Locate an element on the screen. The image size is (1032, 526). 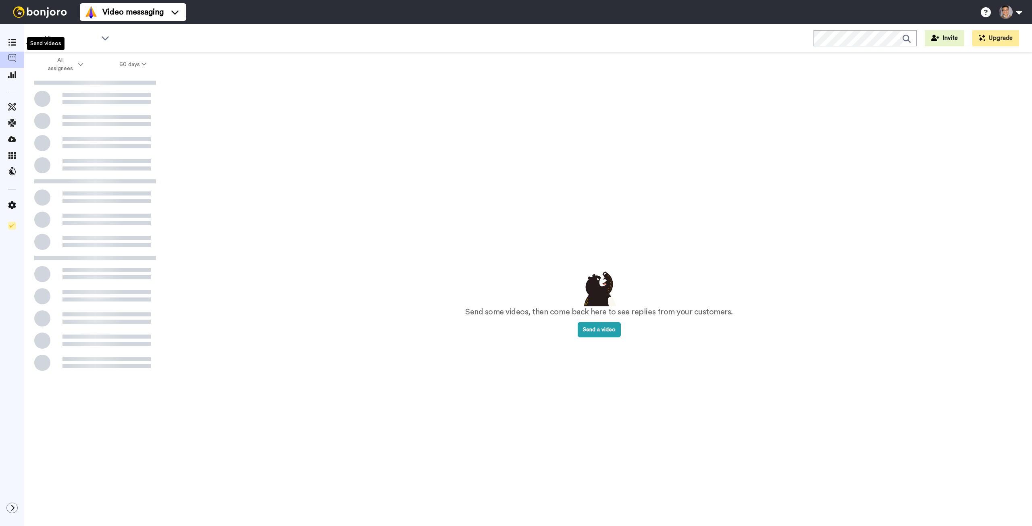
button: Send a video is located at coordinates (599, 330).